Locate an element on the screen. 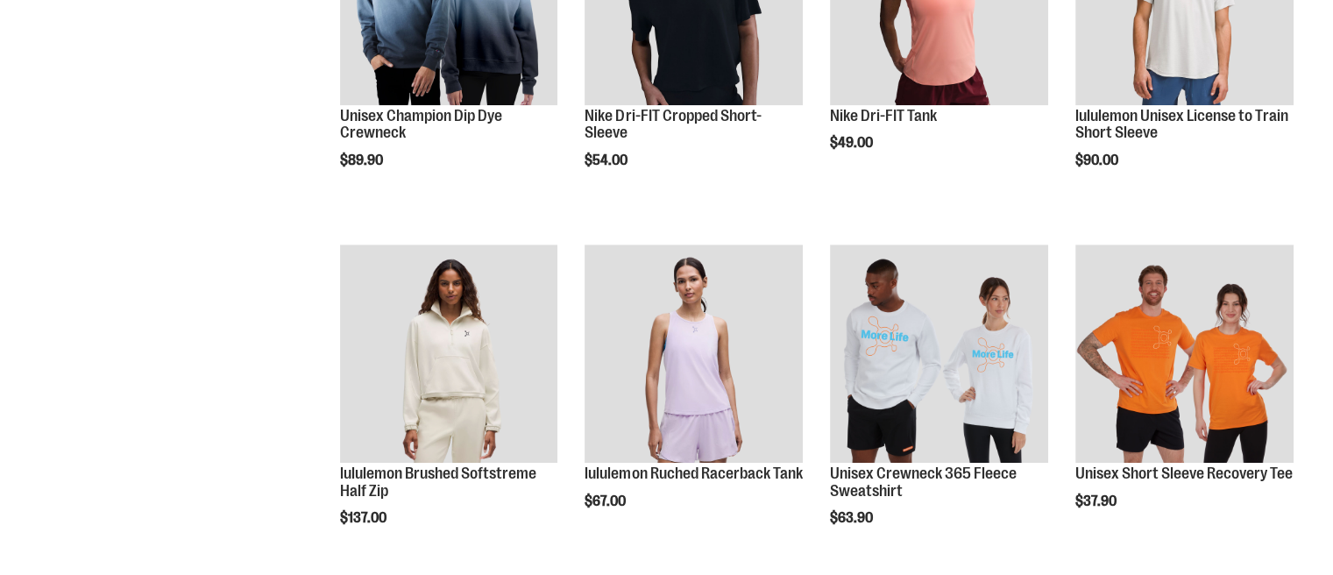 This screenshot has width=1333, height=575. img: Unisex Short Sleeve Recovery Tee is located at coordinates (1184, 353).